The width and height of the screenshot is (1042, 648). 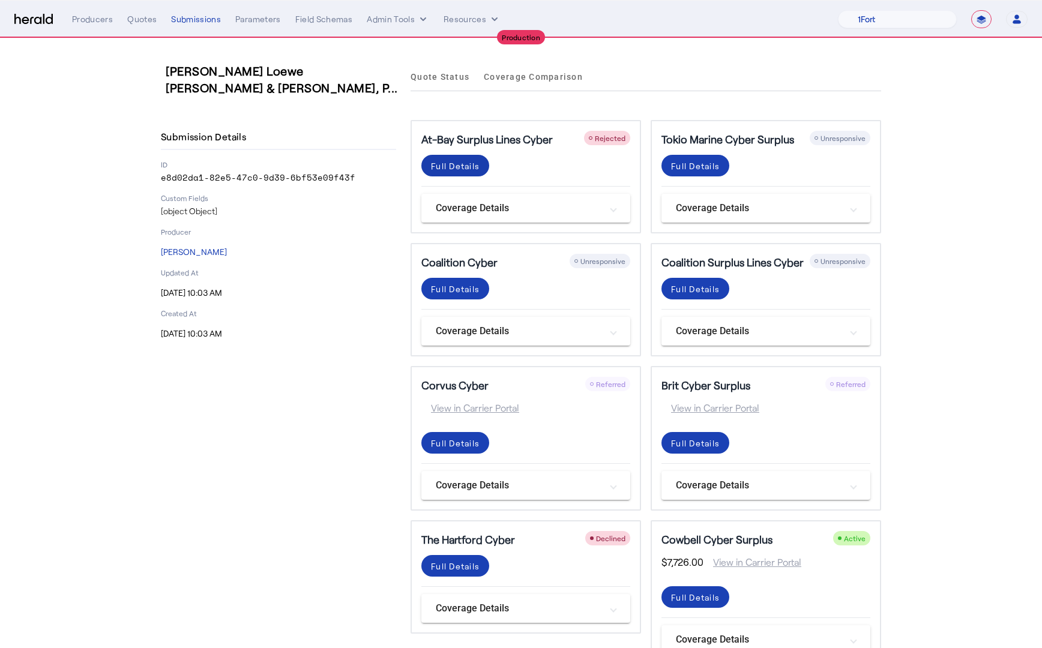 What do you see at coordinates (610, 138) in the screenshot?
I see `span: Rejected` at bounding box center [610, 138].